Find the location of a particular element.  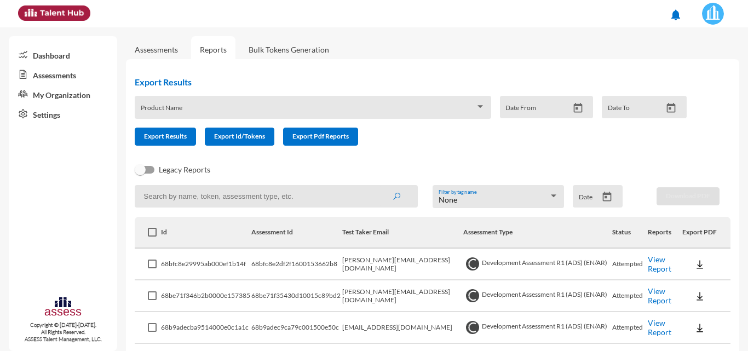

th: Test Taker Email is located at coordinates (403, 233).